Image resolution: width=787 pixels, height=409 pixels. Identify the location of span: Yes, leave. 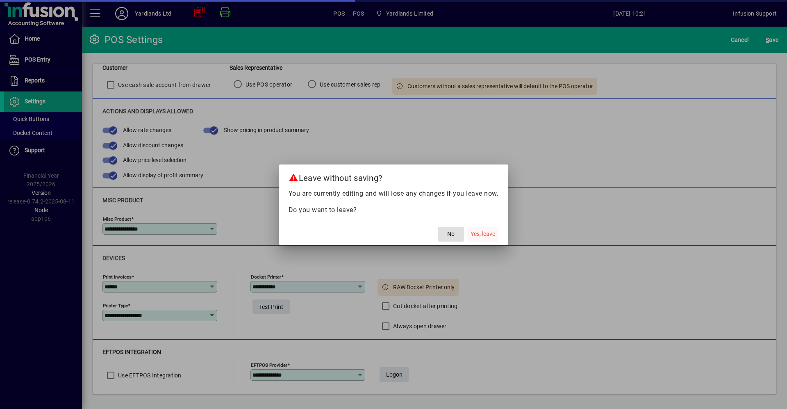
(483, 234).